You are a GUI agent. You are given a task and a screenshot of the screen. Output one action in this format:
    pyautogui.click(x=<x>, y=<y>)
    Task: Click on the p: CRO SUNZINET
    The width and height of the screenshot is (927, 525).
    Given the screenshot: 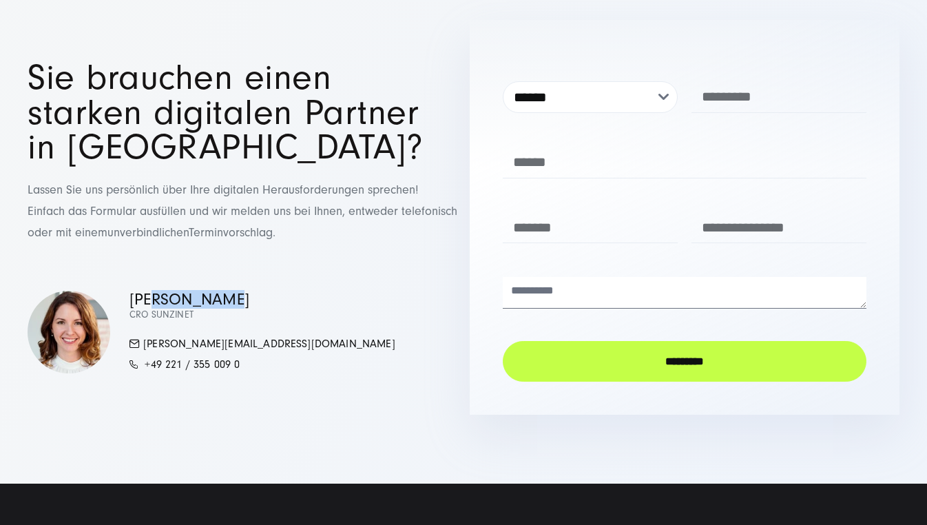 What is the action you would take?
    pyautogui.click(x=262, y=315)
    